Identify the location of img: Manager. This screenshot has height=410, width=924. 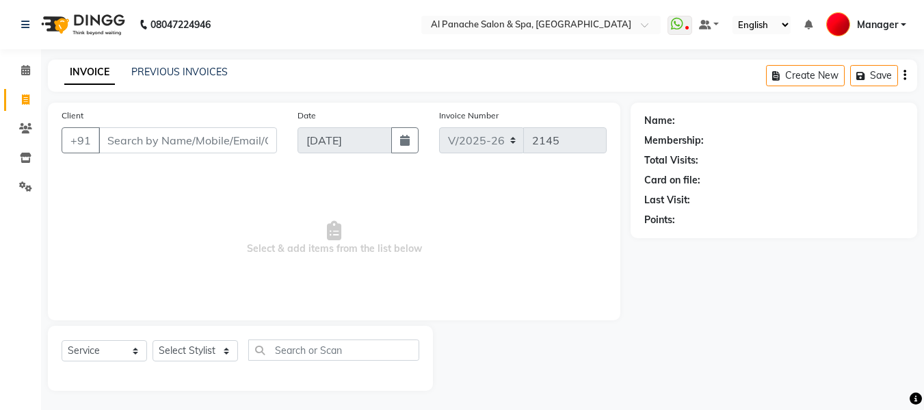
(838, 24).